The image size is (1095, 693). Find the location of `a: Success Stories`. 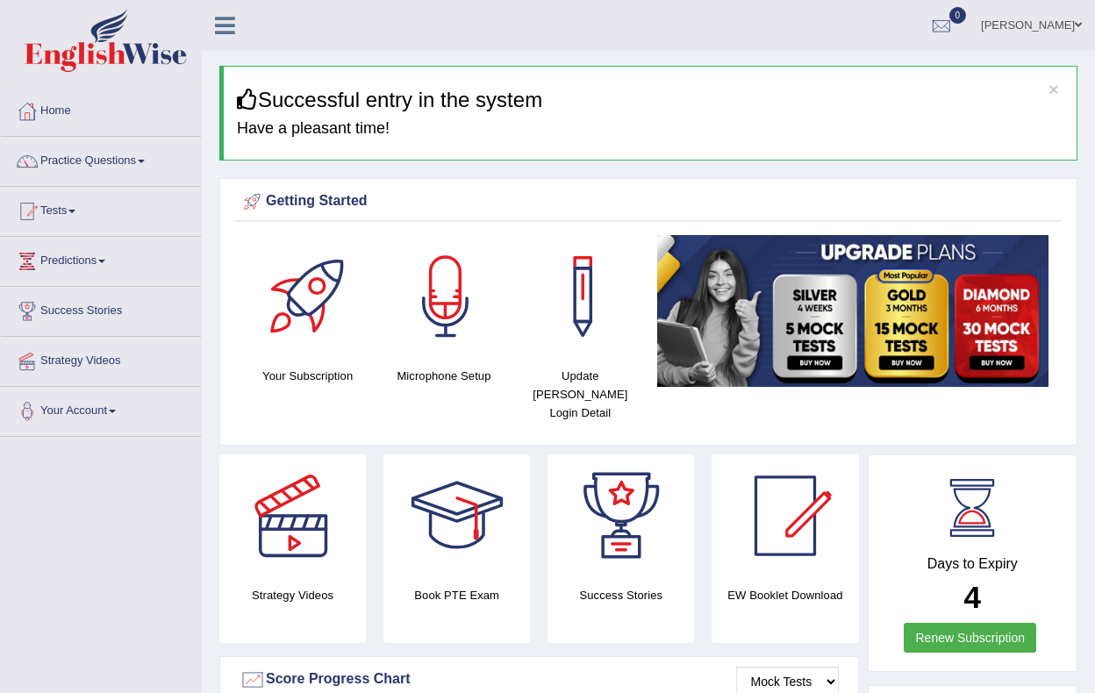

a: Success Stories is located at coordinates (101, 309).